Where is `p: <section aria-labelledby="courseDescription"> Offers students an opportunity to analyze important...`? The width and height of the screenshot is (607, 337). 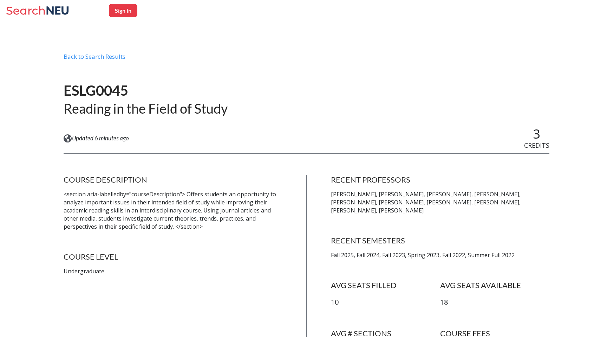 p: <section aria-labelledby="courseDescription"> Offers students an opportunity to analyze important... is located at coordinates (173, 210).